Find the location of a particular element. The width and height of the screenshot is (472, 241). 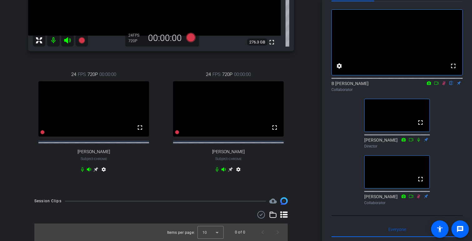

div: Director is located at coordinates (397, 146).